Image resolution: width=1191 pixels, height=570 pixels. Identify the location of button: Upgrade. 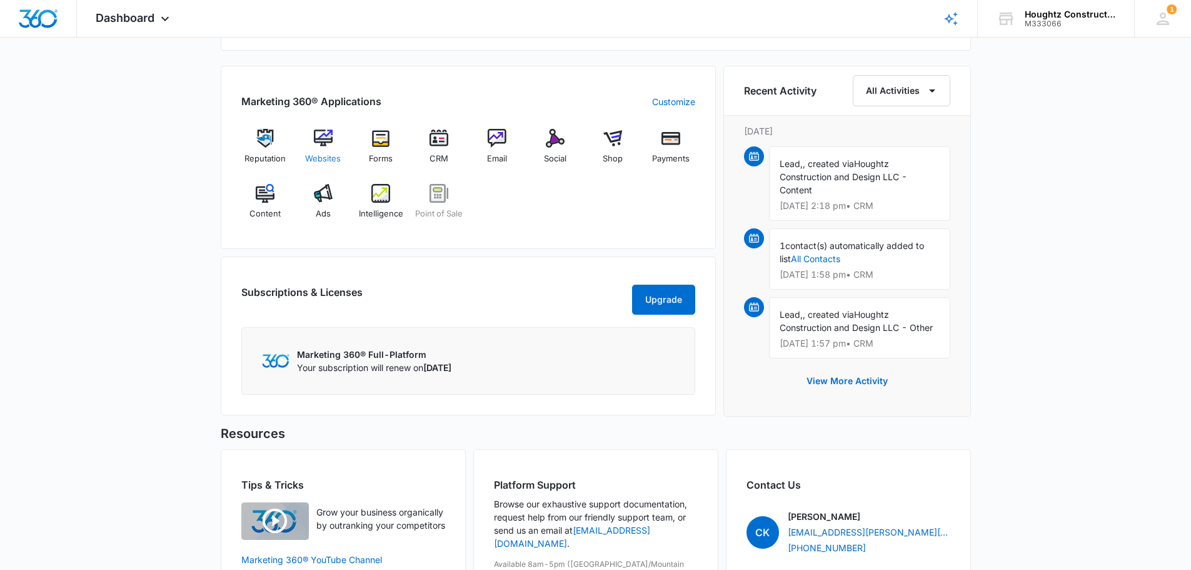
(664, 300).